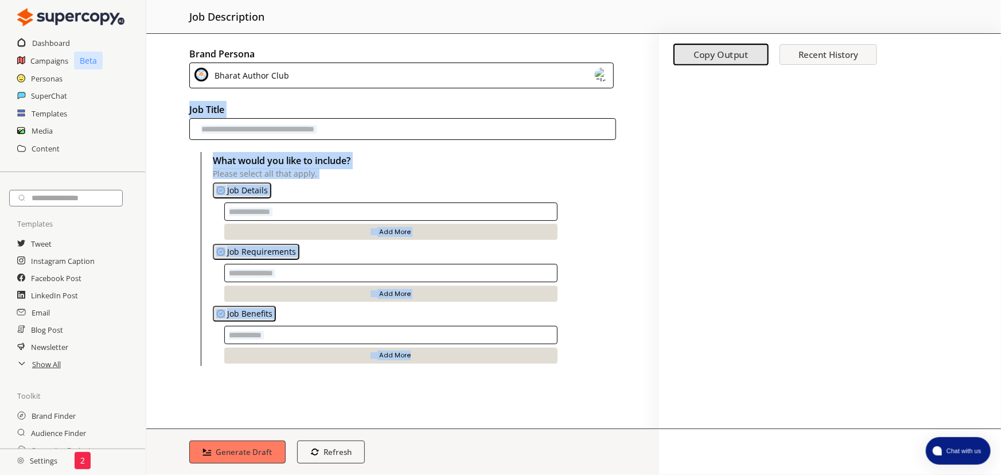 The image size is (1001, 475). I want to click on b: Refresh, so click(337, 452).